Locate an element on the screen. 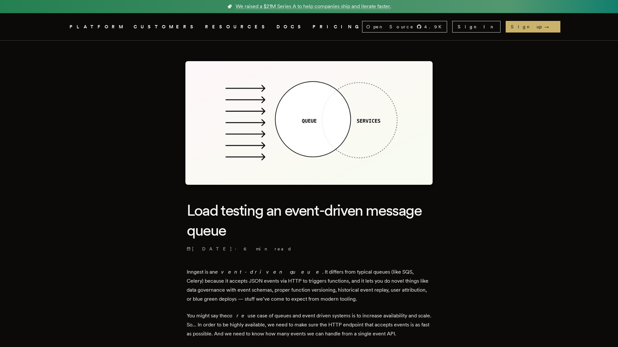  h1: Load testing an event-driven message queue is located at coordinates (309, 220).